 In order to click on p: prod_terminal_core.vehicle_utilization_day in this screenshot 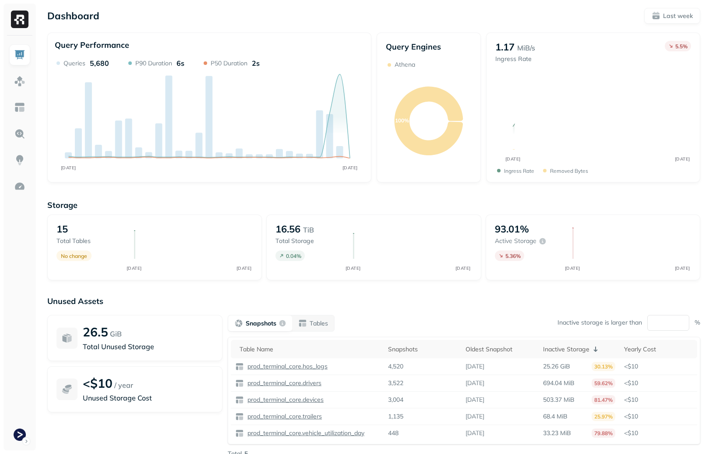, I will do `click(305, 433)`.